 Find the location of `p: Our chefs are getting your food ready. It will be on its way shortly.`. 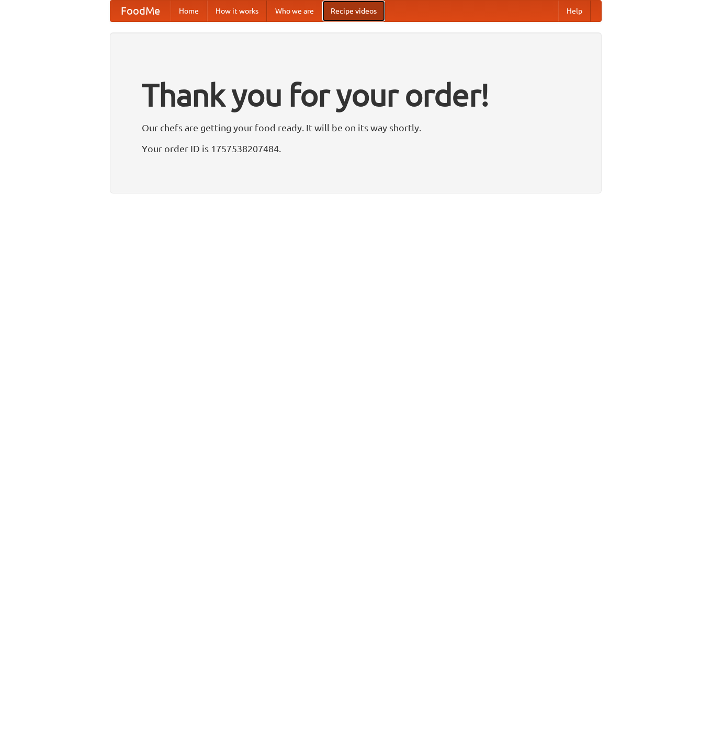

p: Our chefs are getting your food ready. It will be on its way shortly. is located at coordinates (356, 128).